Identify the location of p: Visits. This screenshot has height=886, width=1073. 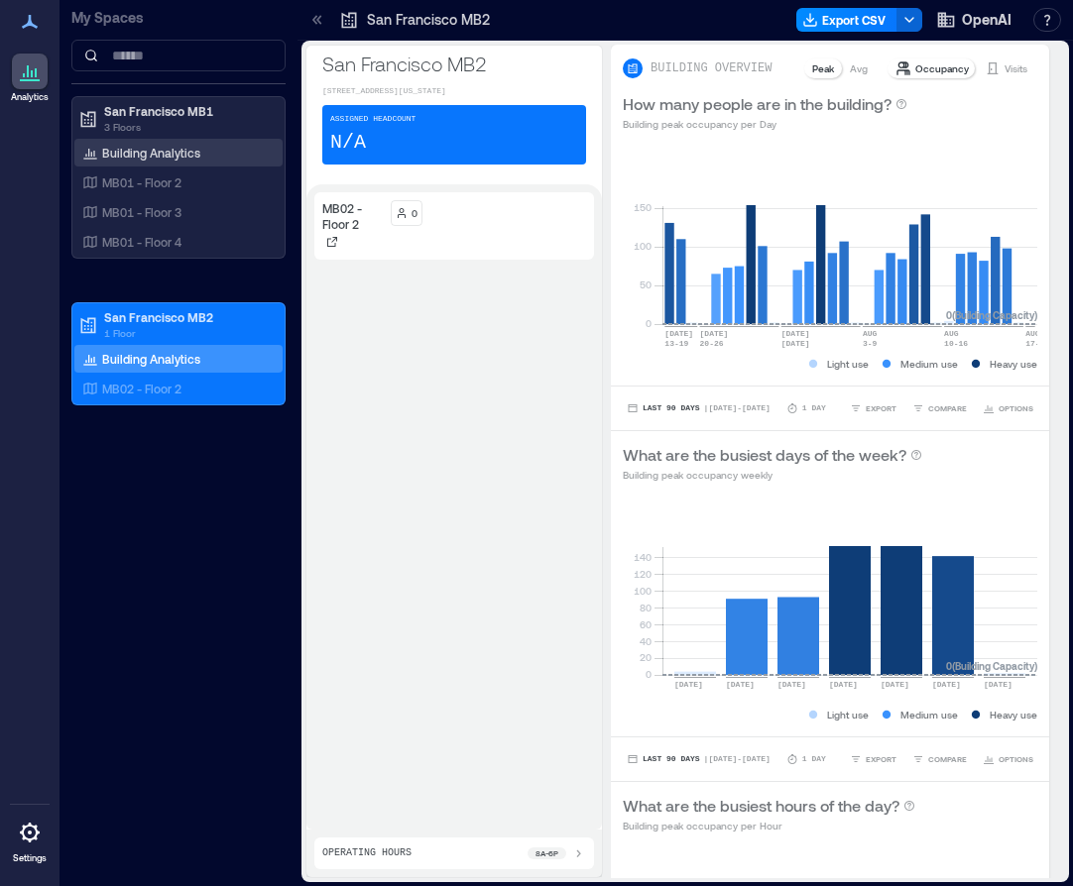
(1015, 68).